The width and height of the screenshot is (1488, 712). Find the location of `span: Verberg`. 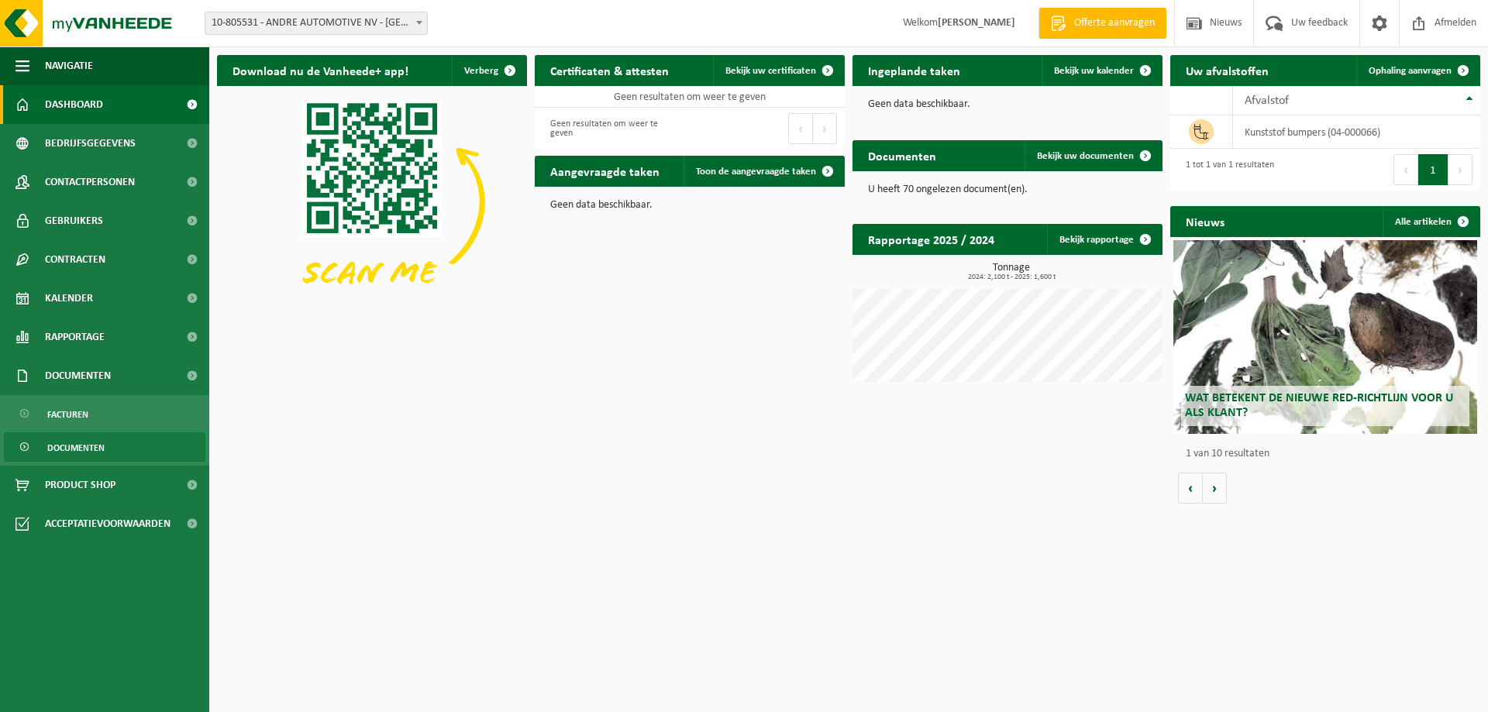

span: Verberg is located at coordinates (481, 71).